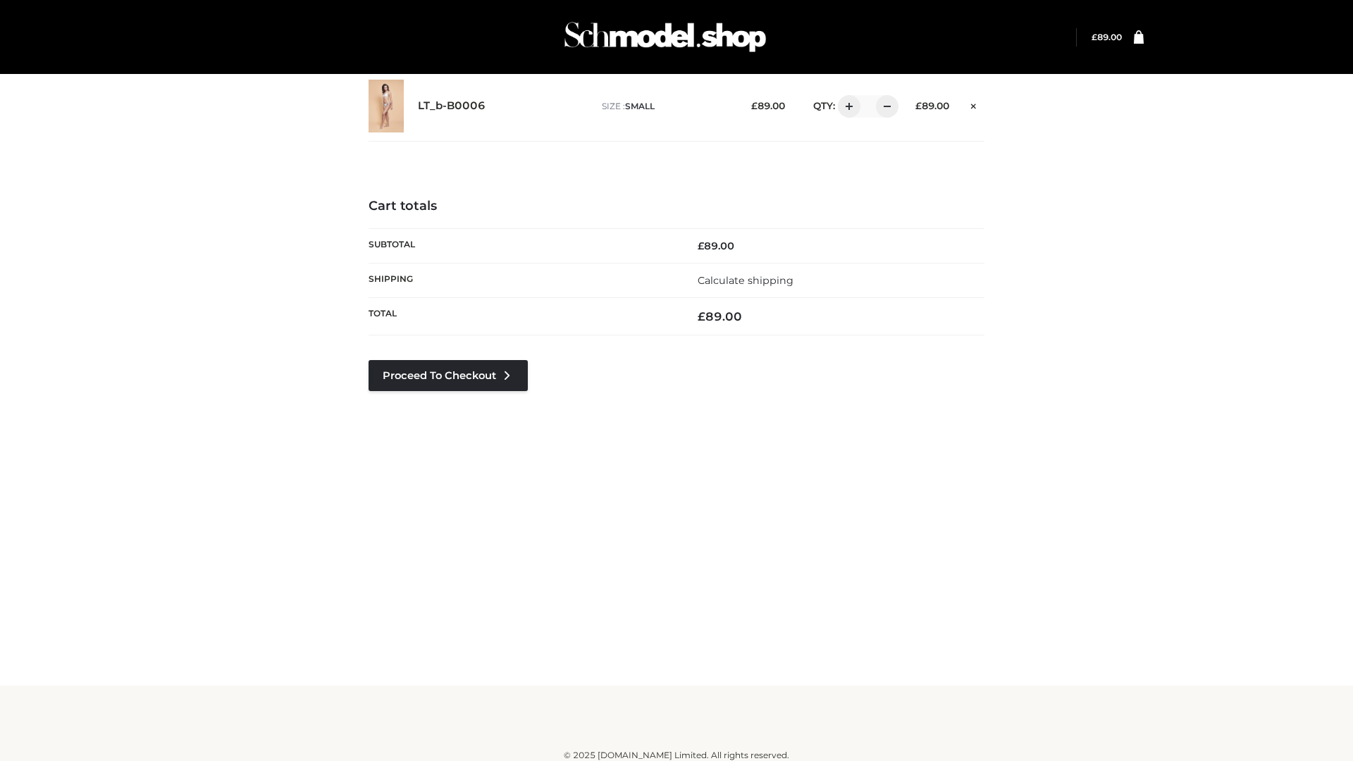  I want to click on a: Calculate shipping, so click(745, 280).